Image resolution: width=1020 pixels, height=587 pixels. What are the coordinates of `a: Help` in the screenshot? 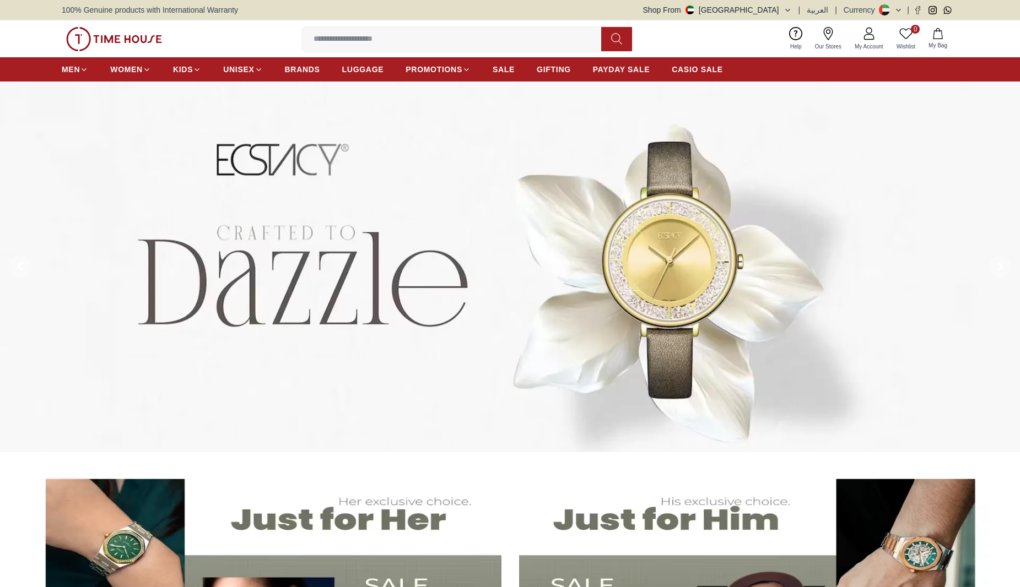 It's located at (795, 39).